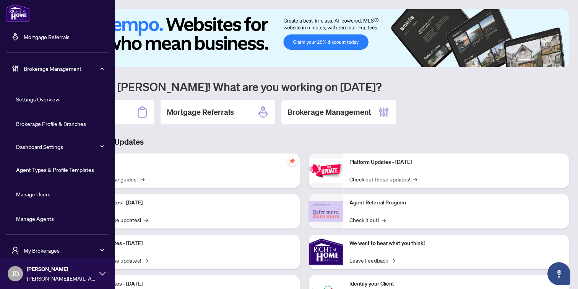 The width and height of the screenshot is (578, 289). Describe the element at coordinates (15, 250) in the screenshot. I see `span: user-switch` at that location.